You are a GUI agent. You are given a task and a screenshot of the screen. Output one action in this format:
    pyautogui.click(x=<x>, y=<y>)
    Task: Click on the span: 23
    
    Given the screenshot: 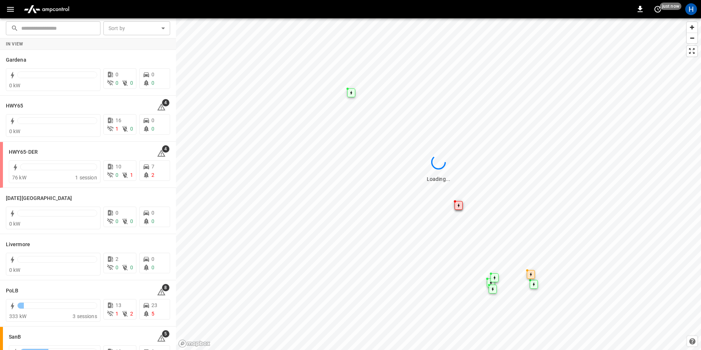 What is the action you would take?
    pyautogui.click(x=154, y=305)
    